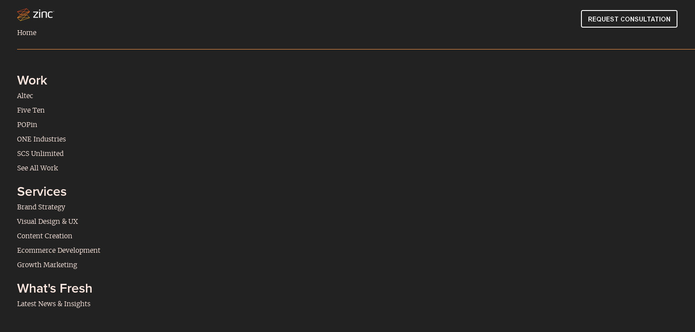 The image size is (695, 332). I want to click on a: SCS Unlimited, so click(40, 154).